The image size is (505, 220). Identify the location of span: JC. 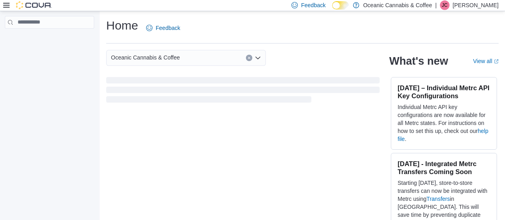
(445, 5).